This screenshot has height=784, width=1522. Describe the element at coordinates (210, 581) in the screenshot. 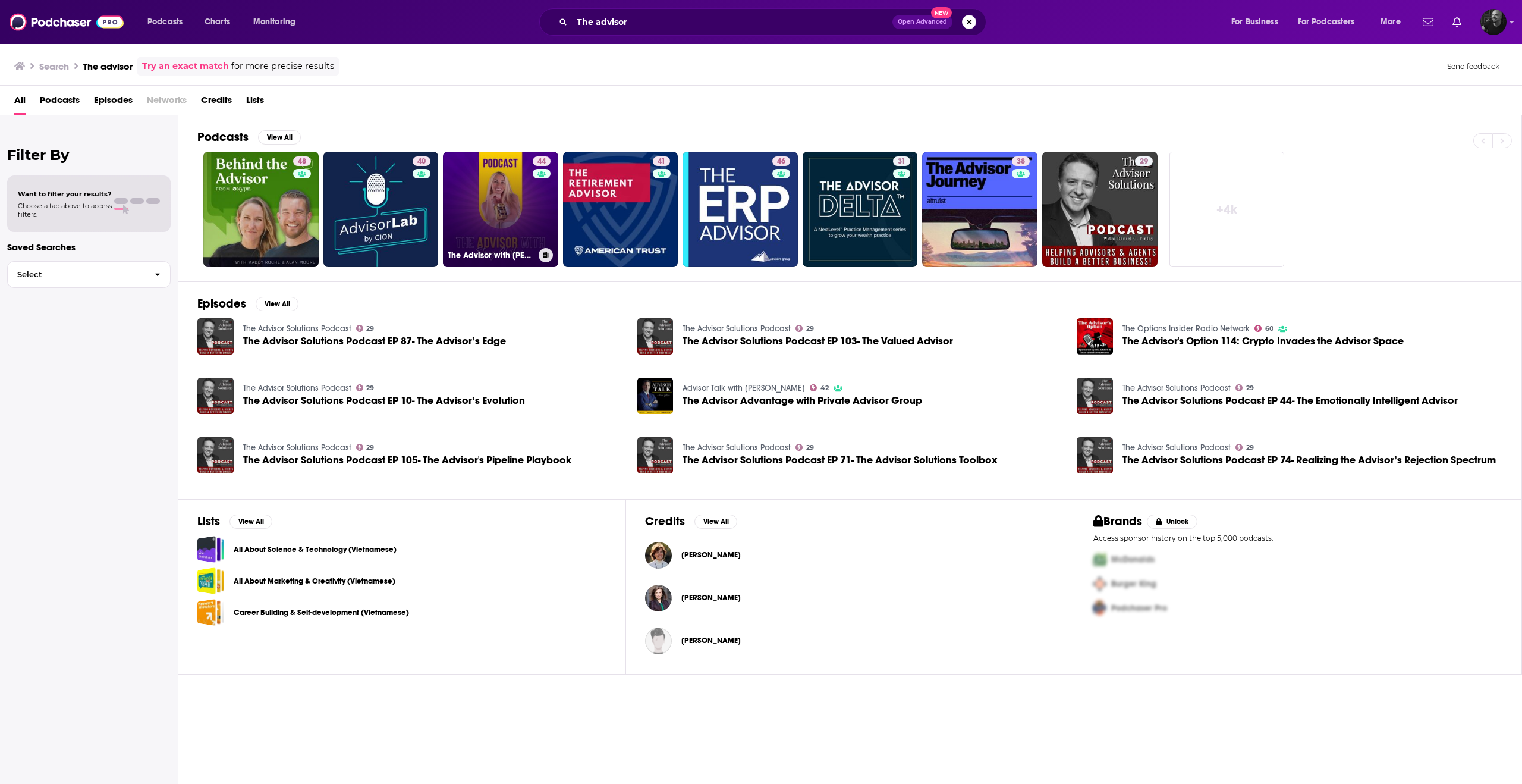

I see `span: All About Marketing & Creativity (Vietnamese)` at that location.